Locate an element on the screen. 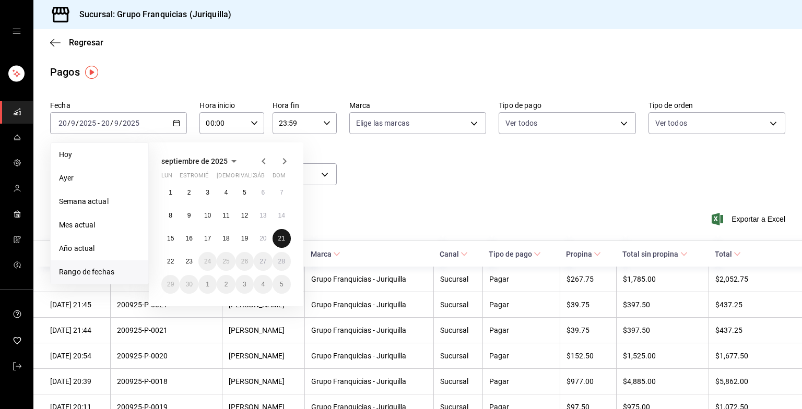 This screenshot has height=409, width=802. abbr: 14 de septiembre de 2025 is located at coordinates (281, 216).